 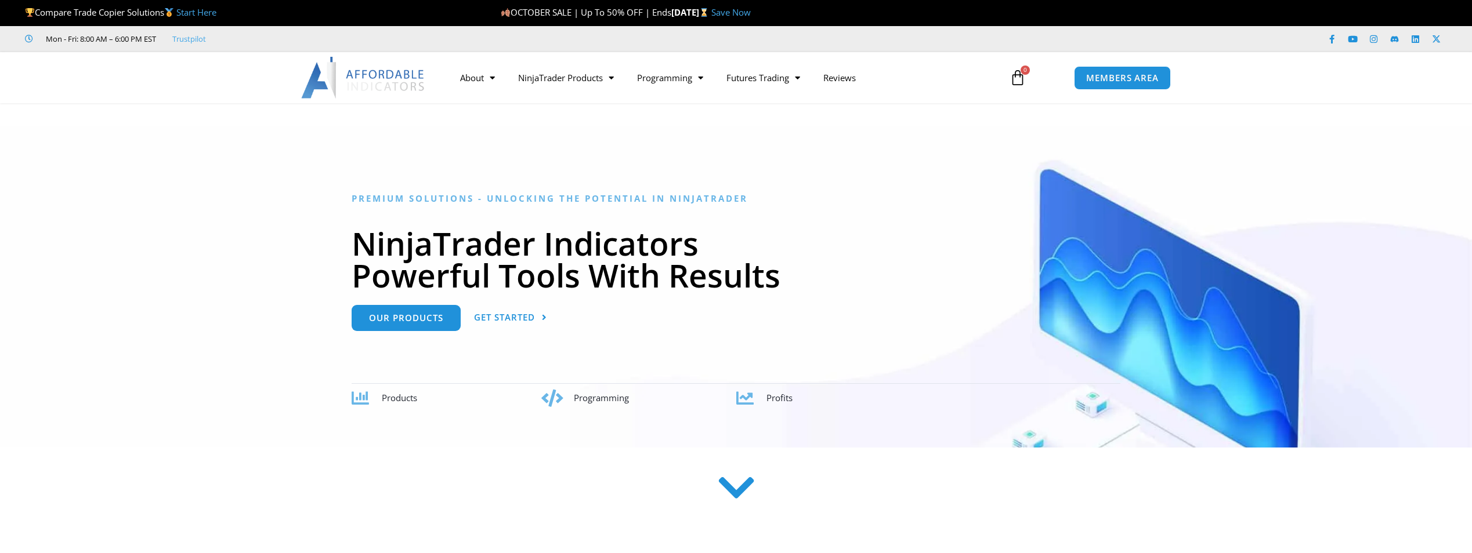 What do you see at coordinates (736, 198) in the screenshot?
I see `h6: Premium Solutions - Unlocking the Potential in NinjaTrader` at bounding box center [736, 198].